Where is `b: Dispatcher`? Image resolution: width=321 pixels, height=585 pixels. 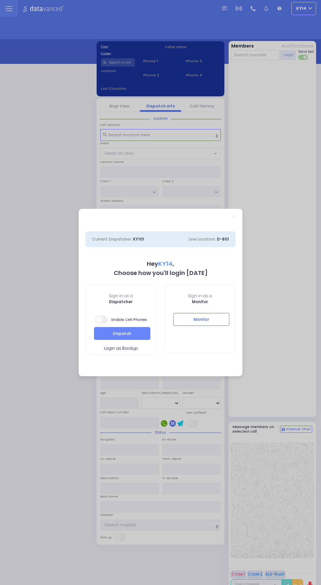
b: Dispatcher is located at coordinates (121, 301).